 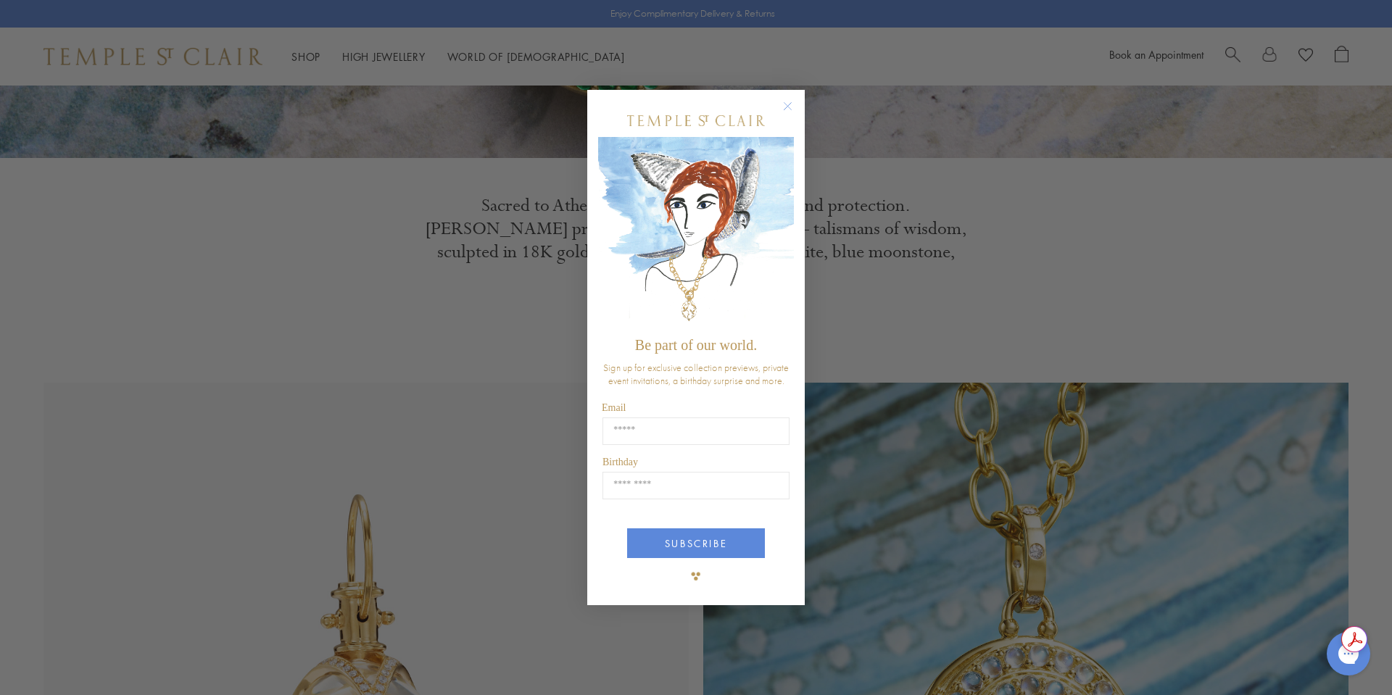 I want to click on span: Sign up for exclusive collection previews, private event invitations, a birthday surprise and more., so click(x=696, y=374).